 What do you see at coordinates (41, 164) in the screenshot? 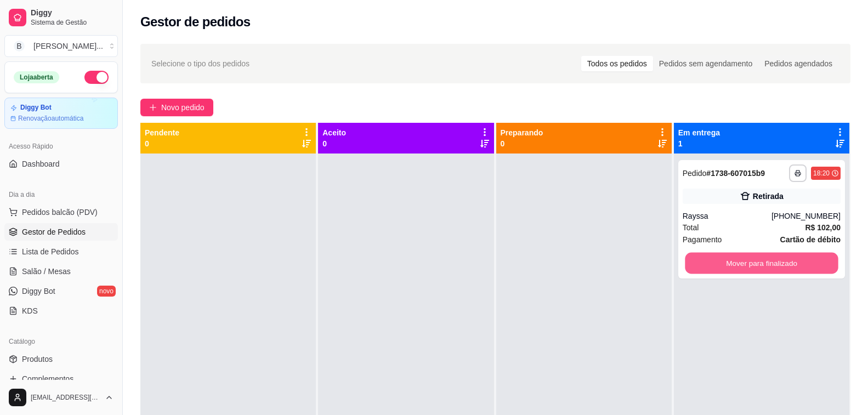
I see `span: Dashboard` at bounding box center [41, 164].